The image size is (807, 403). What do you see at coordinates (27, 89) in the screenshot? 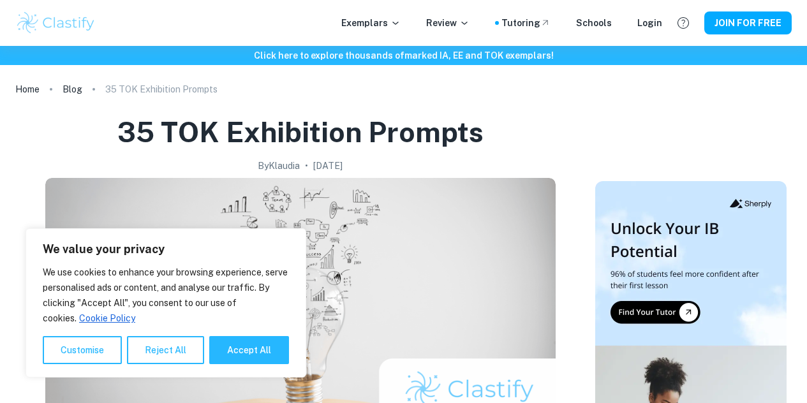
I see `a: Home` at bounding box center [27, 89].